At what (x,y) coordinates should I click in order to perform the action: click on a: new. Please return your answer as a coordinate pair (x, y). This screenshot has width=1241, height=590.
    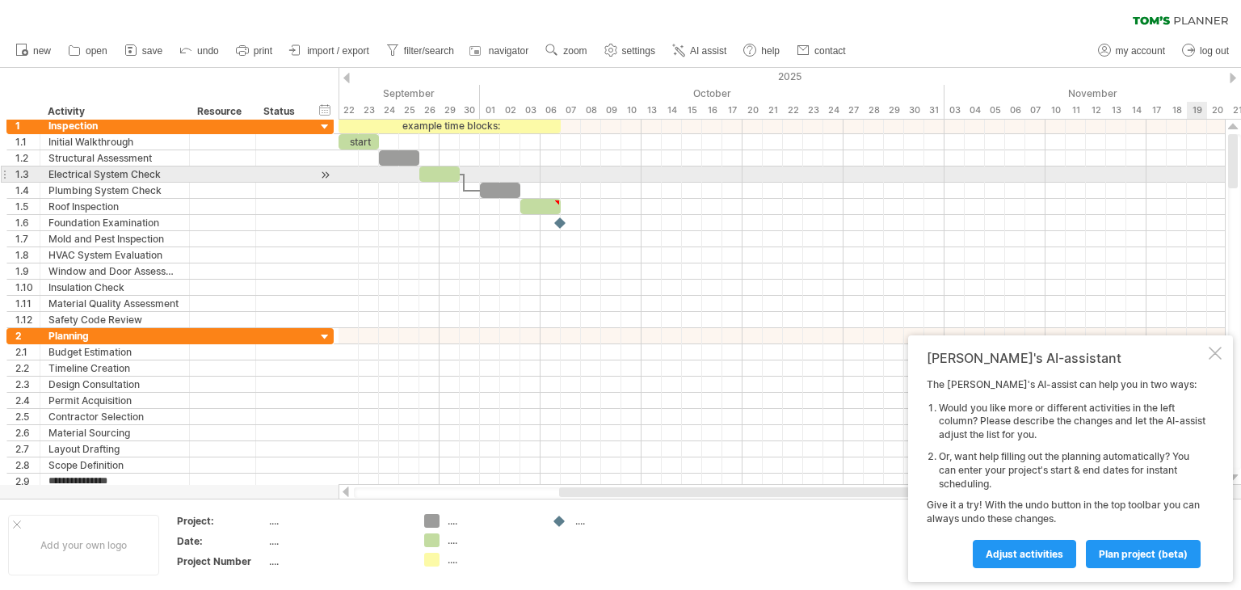
    Looking at the image, I should click on (33, 51).